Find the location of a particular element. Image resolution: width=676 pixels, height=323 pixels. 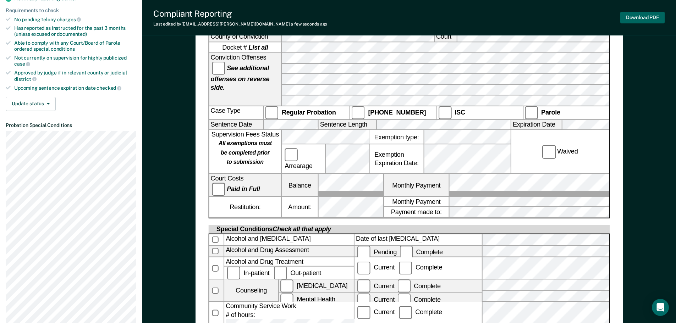

span: district is located at coordinates (25, 79).